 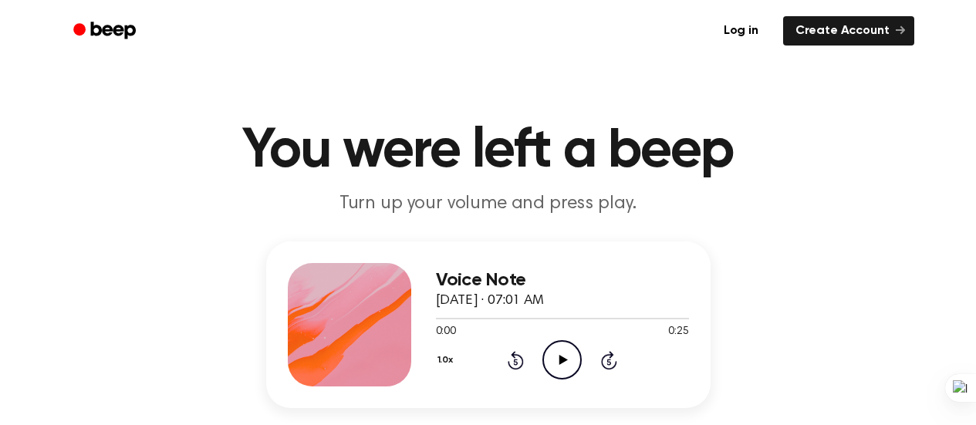 What do you see at coordinates (741, 31) in the screenshot?
I see `a: Log in` at bounding box center [741, 31].